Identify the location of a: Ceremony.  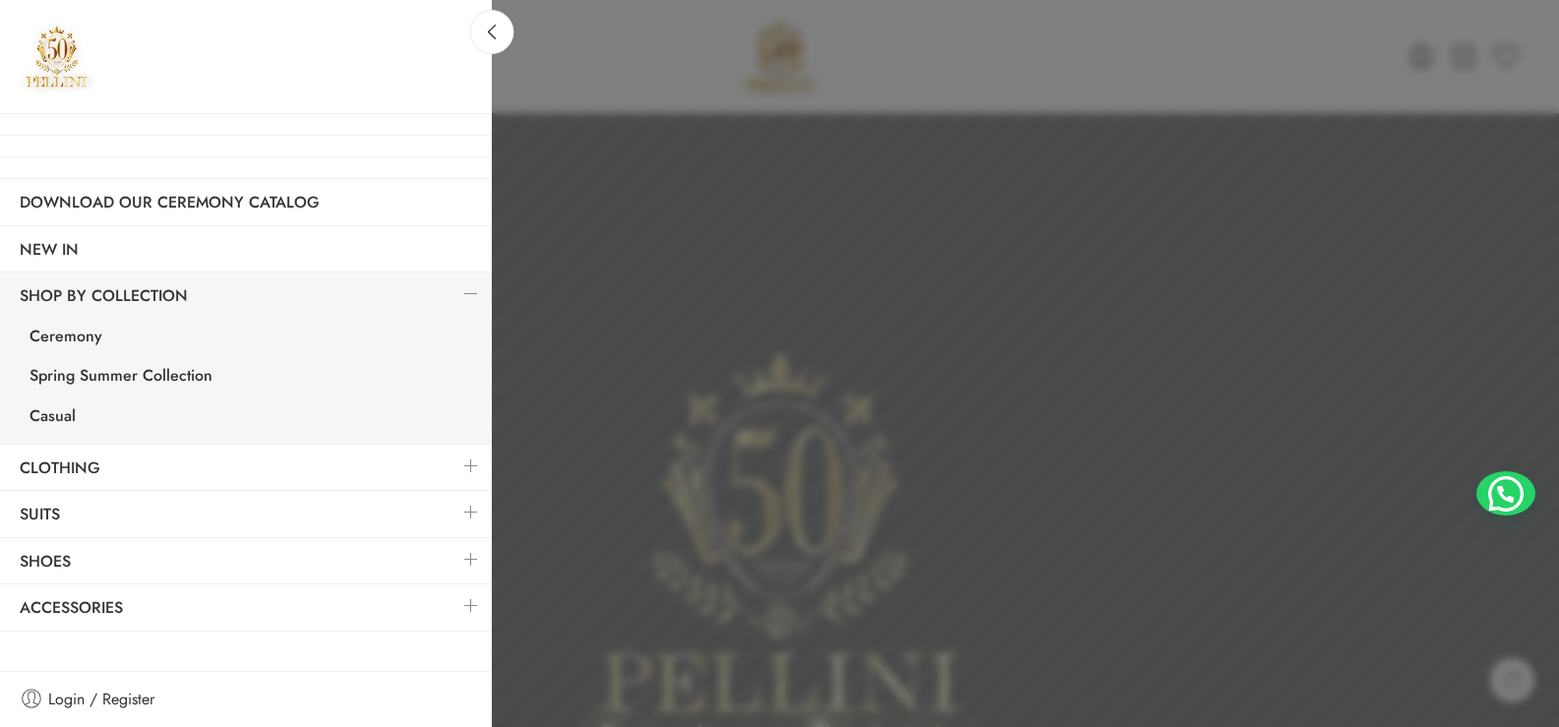
(251, 338).